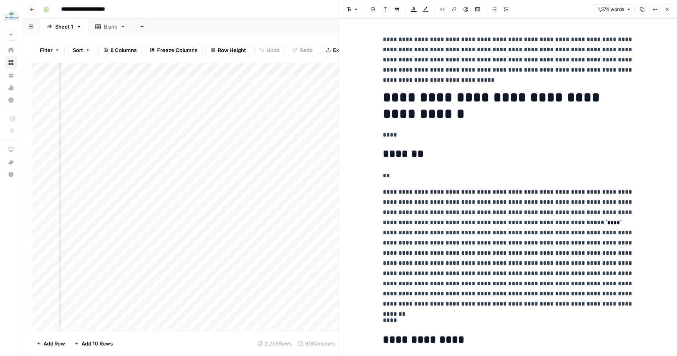 This screenshot has width=677, height=356. I want to click on a: Your Data, so click(11, 75).